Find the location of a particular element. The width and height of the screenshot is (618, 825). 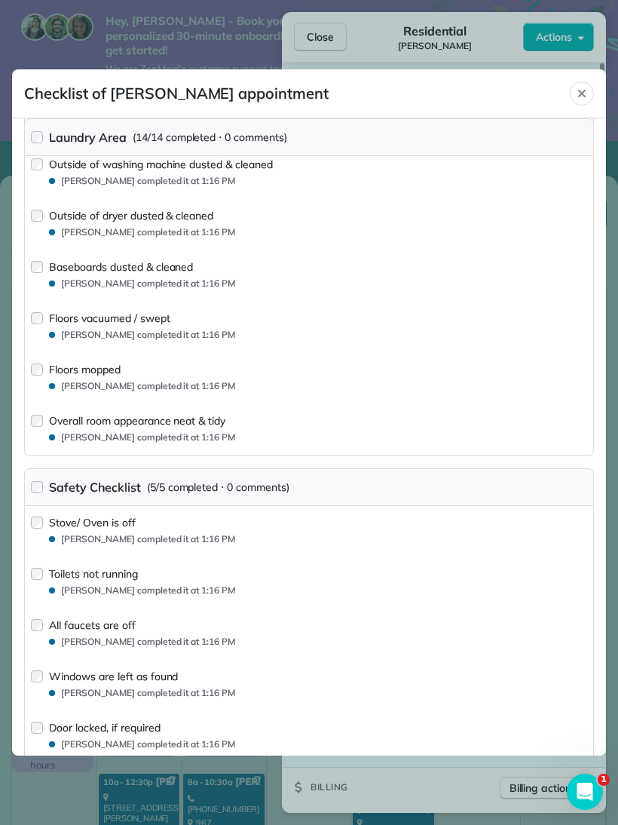

button: Close is located at coordinates (582, 93).